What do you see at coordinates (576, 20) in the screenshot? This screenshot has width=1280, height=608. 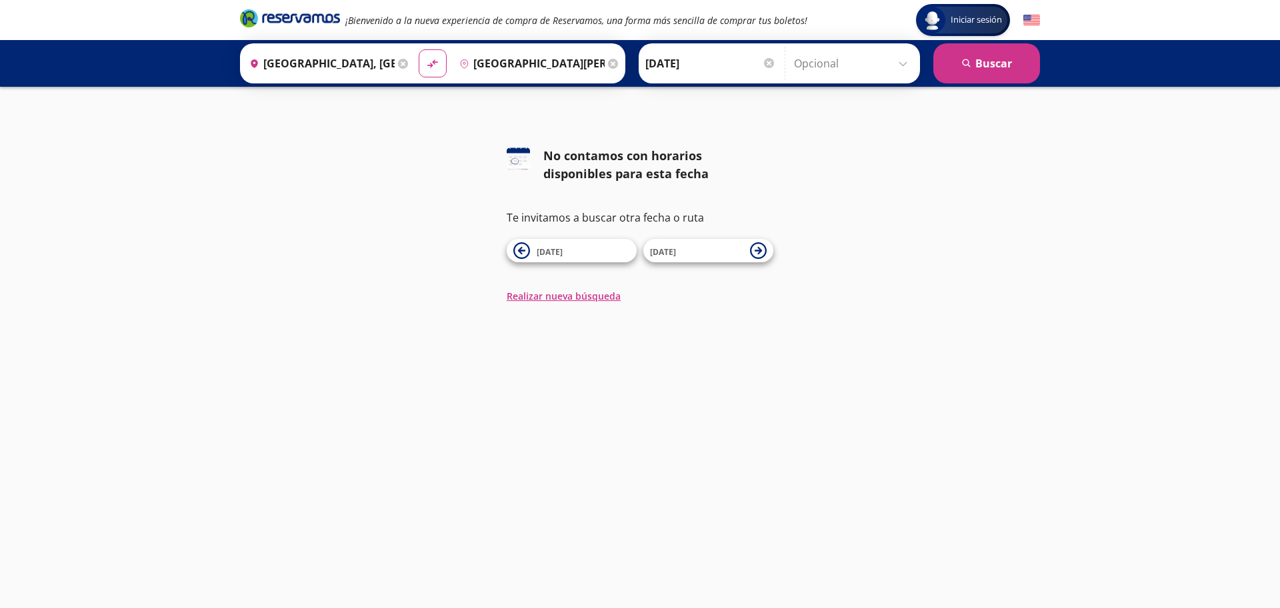 I see `em: ¡Bienvenido a la nueva experiencia de compra de Reservamos, una forma más sencilla de comprar tus...` at bounding box center [576, 20].